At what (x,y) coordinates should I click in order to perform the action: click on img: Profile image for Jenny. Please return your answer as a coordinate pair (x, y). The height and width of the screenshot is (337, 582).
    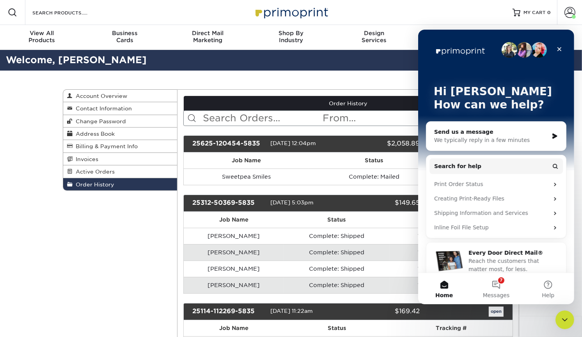
    Looking at the image, I should click on (121, 20).